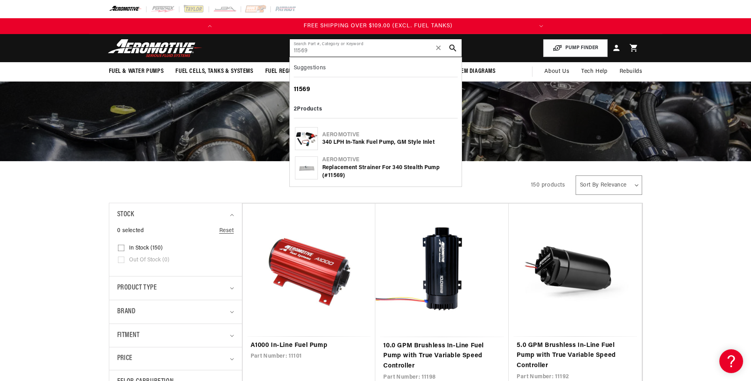  Describe the element at coordinates (376, 26) in the screenshot. I see `slideshow-component: Translation missing: en.sections.announcements.announcement_bar` at that location.